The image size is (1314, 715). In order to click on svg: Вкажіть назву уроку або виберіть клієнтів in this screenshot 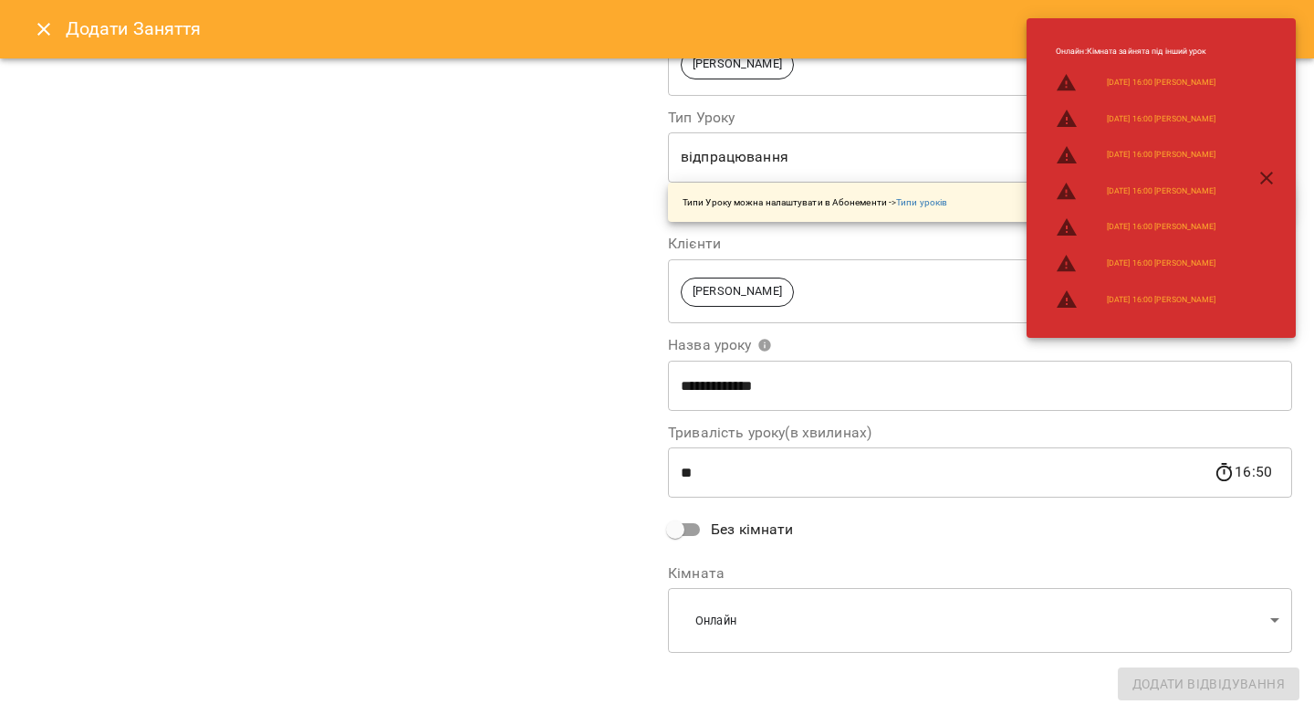, I will do `click(765, 345)`.